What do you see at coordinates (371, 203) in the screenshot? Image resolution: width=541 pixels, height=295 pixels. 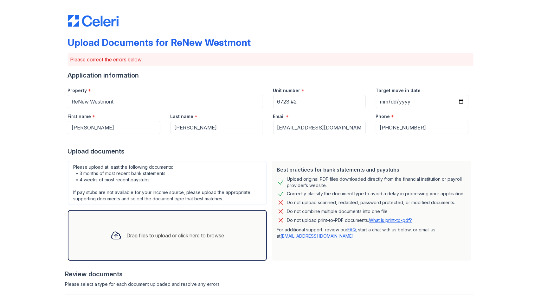 I see `div: Do not upload scanned, redacted, password protected, or modified documents.` at bounding box center [371, 203].